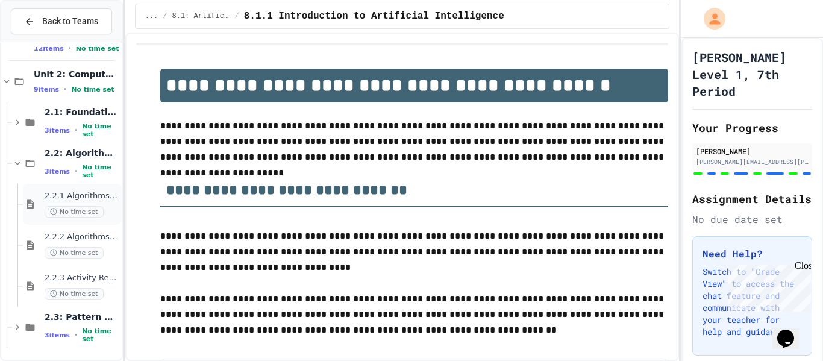 Image resolution: width=823 pixels, height=361 pixels. Describe the element at coordinates (82, 196) in the screenshot. I see `span: 2.2.1 Algorithms from Idea to Flowchart` at that location.